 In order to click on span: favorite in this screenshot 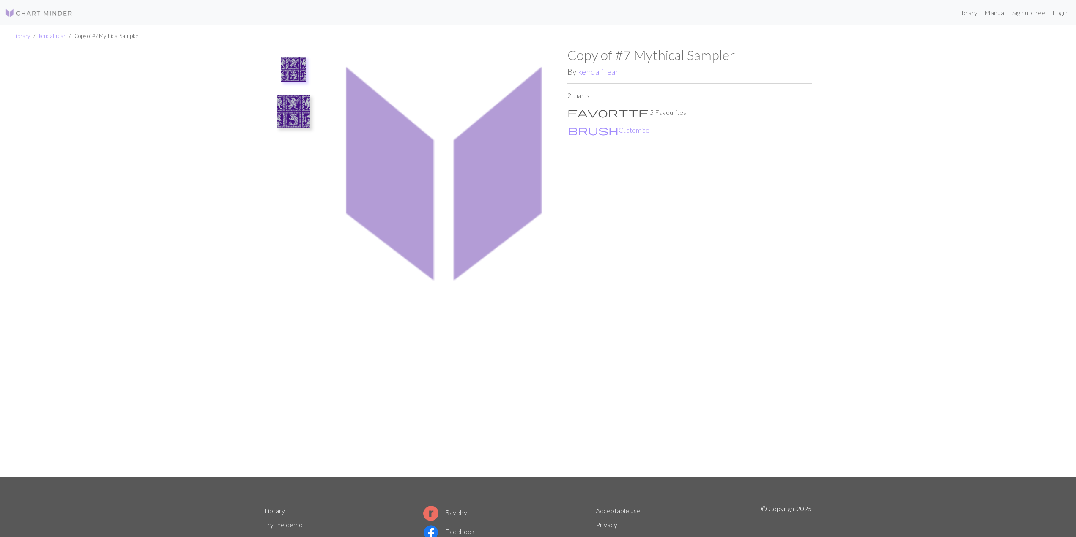, I will do `click(608, 112)`.